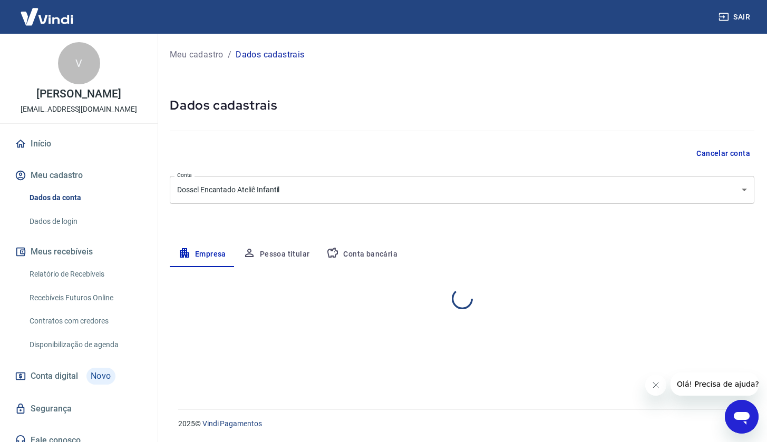 The image size is (767, 442). Describe the element at coordinates (79, 376) in the screenshot. I see `a: Conta digitalNovo` at that location.